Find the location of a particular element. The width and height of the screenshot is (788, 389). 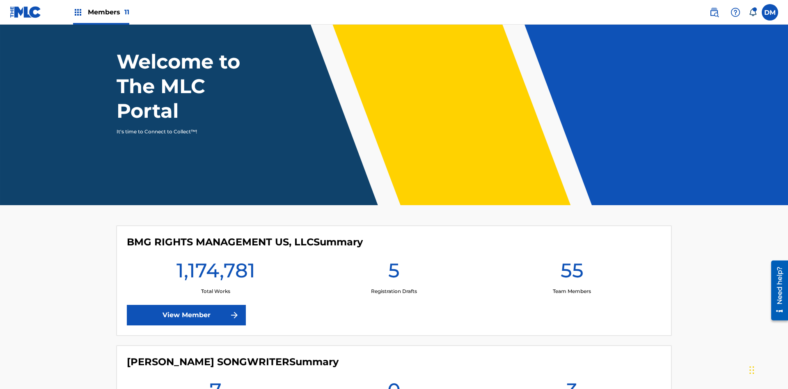

a: View Member is located at coordinates (186, 315).